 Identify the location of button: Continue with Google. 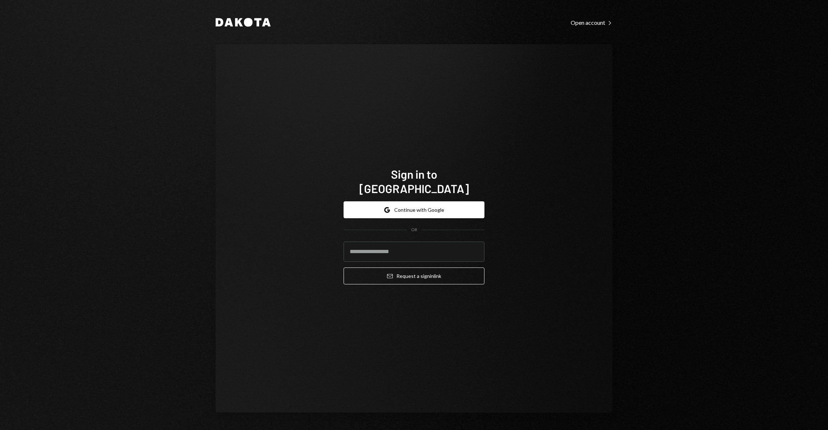
(414, 210).